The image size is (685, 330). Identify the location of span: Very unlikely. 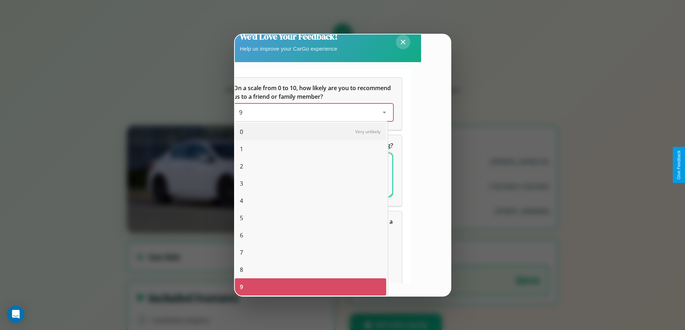
(368, 132).